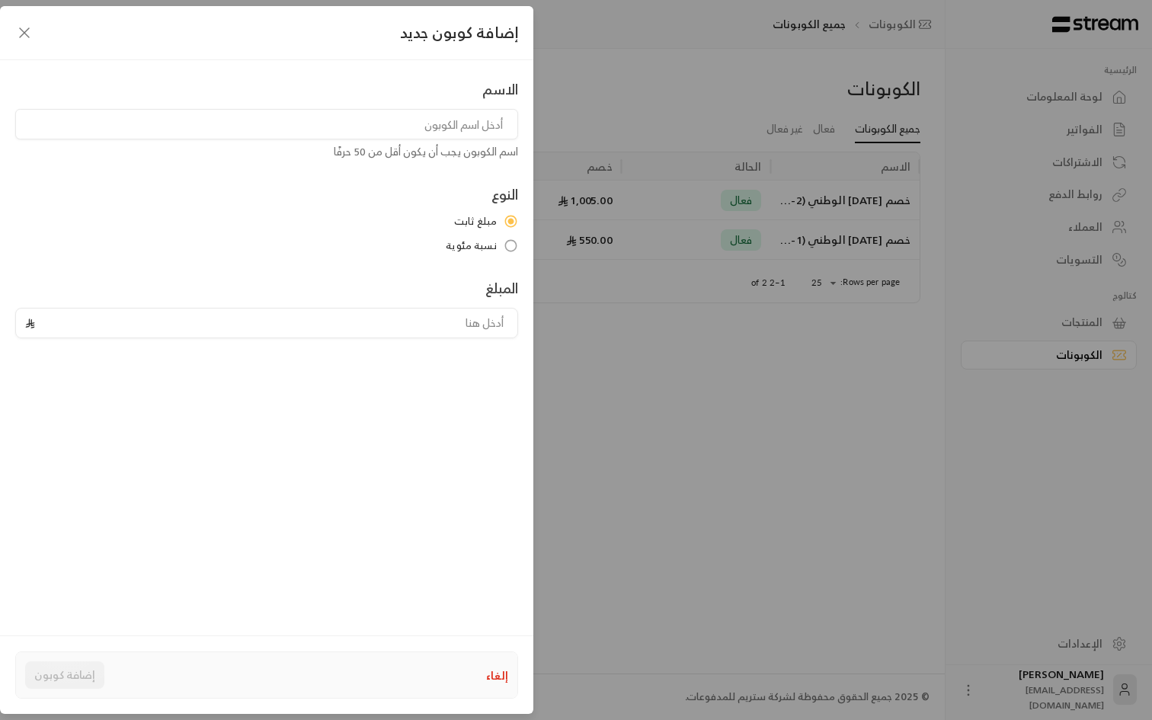  What do you see at coordinates (274, 323) in the screenshot?
I see `input: أدخل هنا` at bounding box center [274, 323].